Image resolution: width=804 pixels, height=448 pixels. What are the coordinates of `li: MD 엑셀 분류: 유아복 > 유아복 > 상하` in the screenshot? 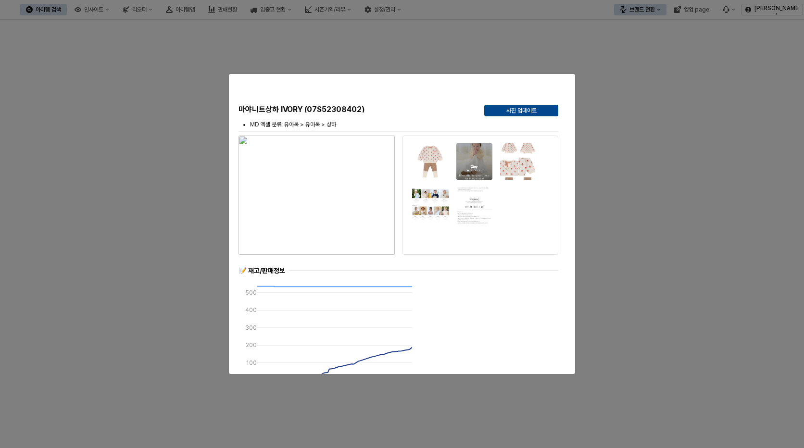 It's located at (404, 125).